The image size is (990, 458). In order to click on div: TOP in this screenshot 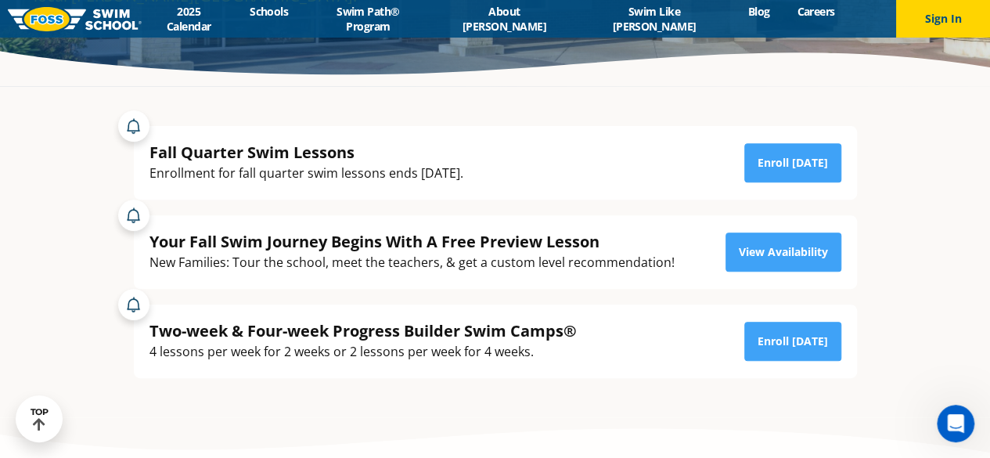, I will do `click(39, 419)`.